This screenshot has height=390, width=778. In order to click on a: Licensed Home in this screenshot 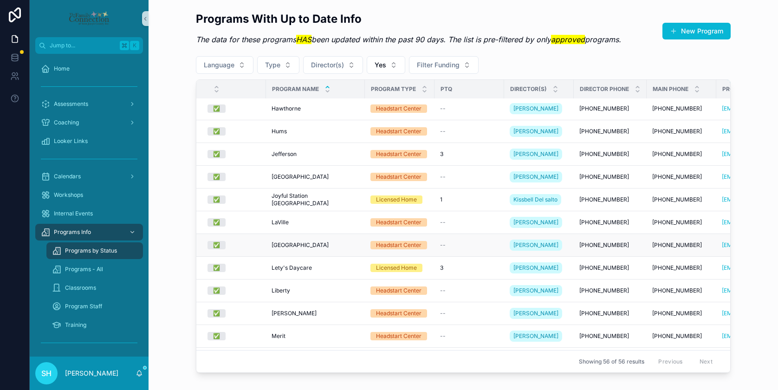, I will do `click(400, 268)`.